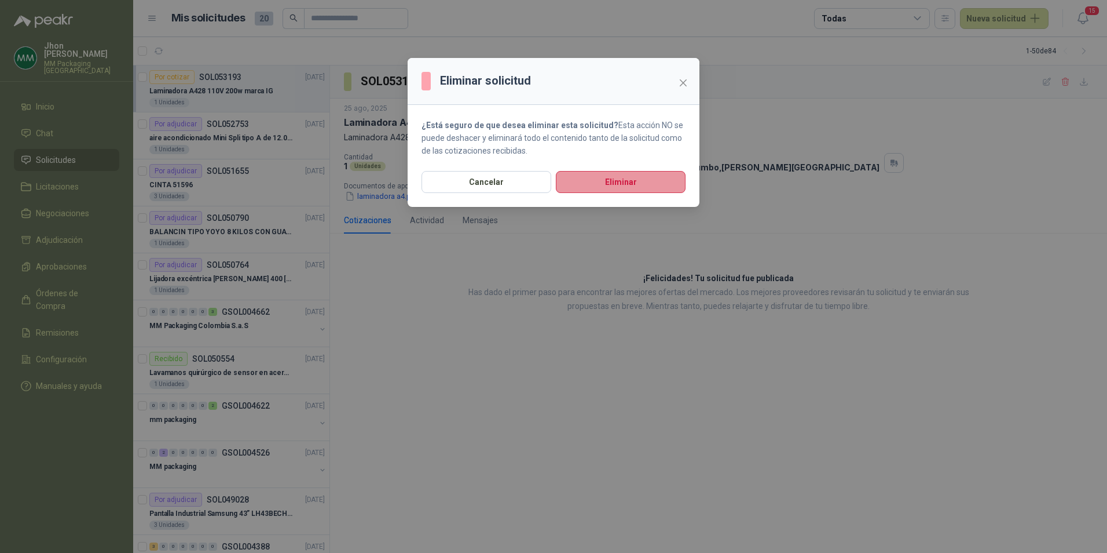 The height and width of the screenshot is (553, 1107). I want to click on span: close, so click(683, 83).